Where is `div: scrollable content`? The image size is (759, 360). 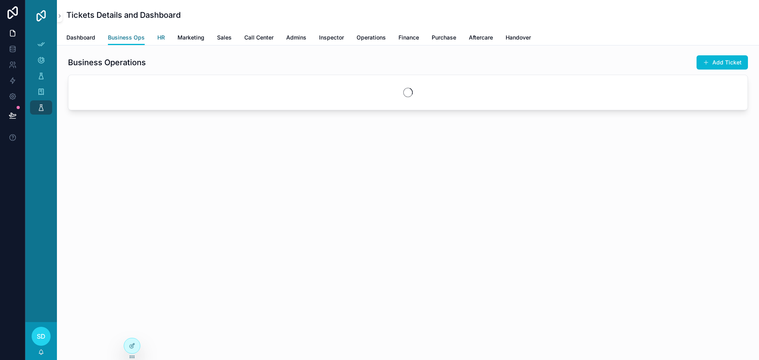
div: scrollable content is located at coordinates (41, 78).